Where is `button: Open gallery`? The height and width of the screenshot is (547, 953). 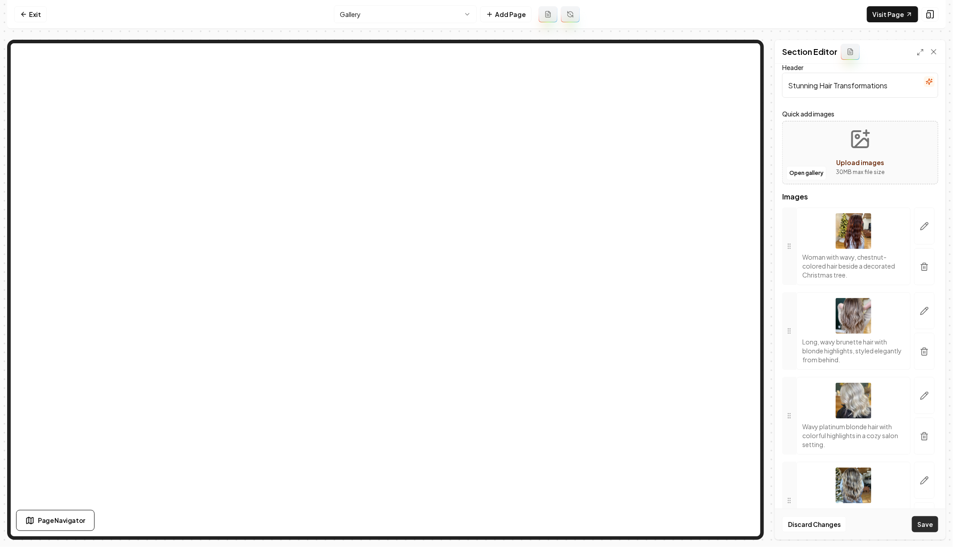
button: Open gallery is located at coordinates (806, 173).